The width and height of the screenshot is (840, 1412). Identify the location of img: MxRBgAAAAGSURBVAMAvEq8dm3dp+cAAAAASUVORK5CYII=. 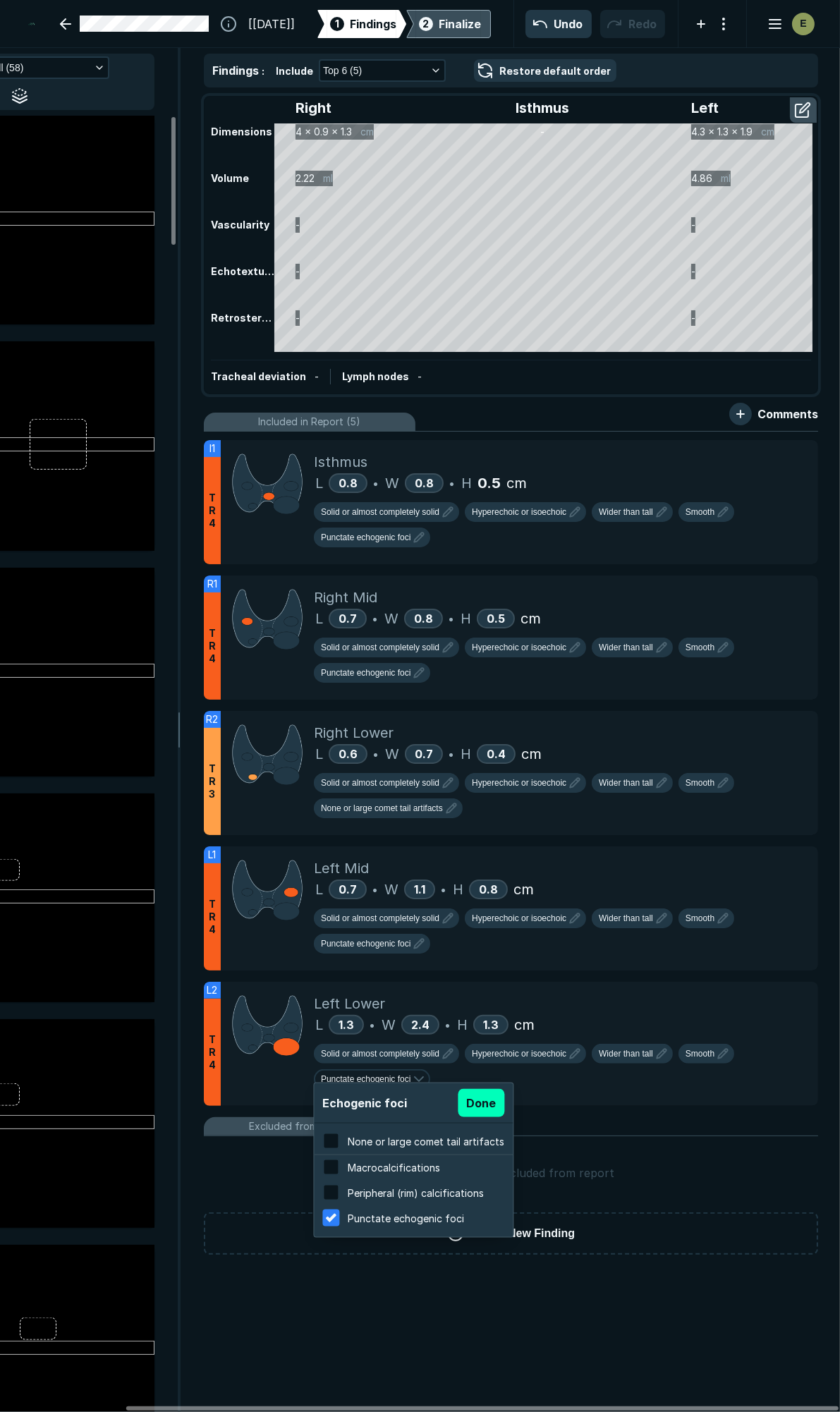
(267, 618).